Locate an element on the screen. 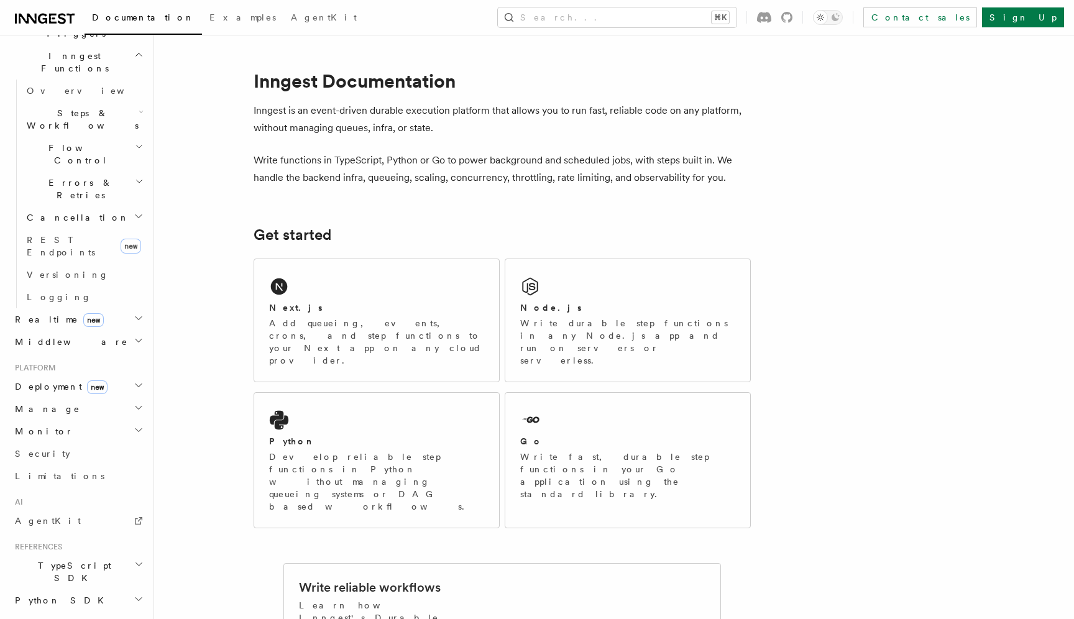 The image size is (1074, 619). span: Deployment is located at coordinates (58, 386).